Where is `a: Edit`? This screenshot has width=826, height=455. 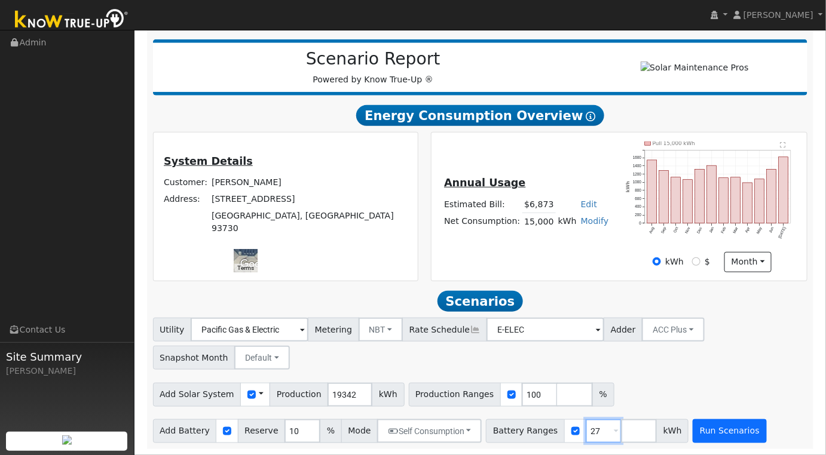 a: Edit is located at coordinates (588, 204).